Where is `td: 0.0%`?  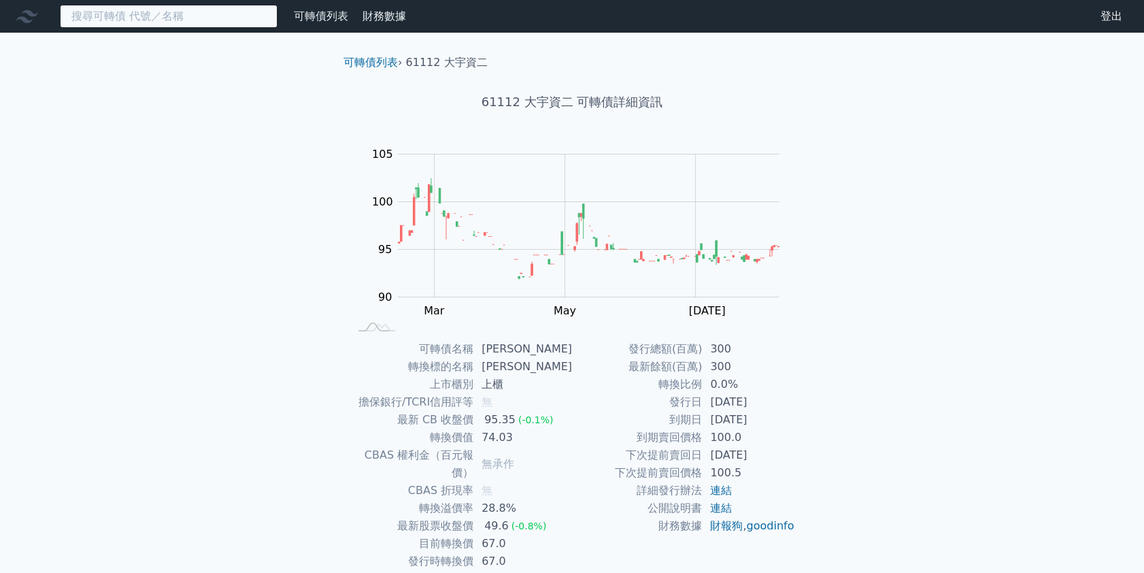
td: 0.0% is located at coordinates (748, 384).